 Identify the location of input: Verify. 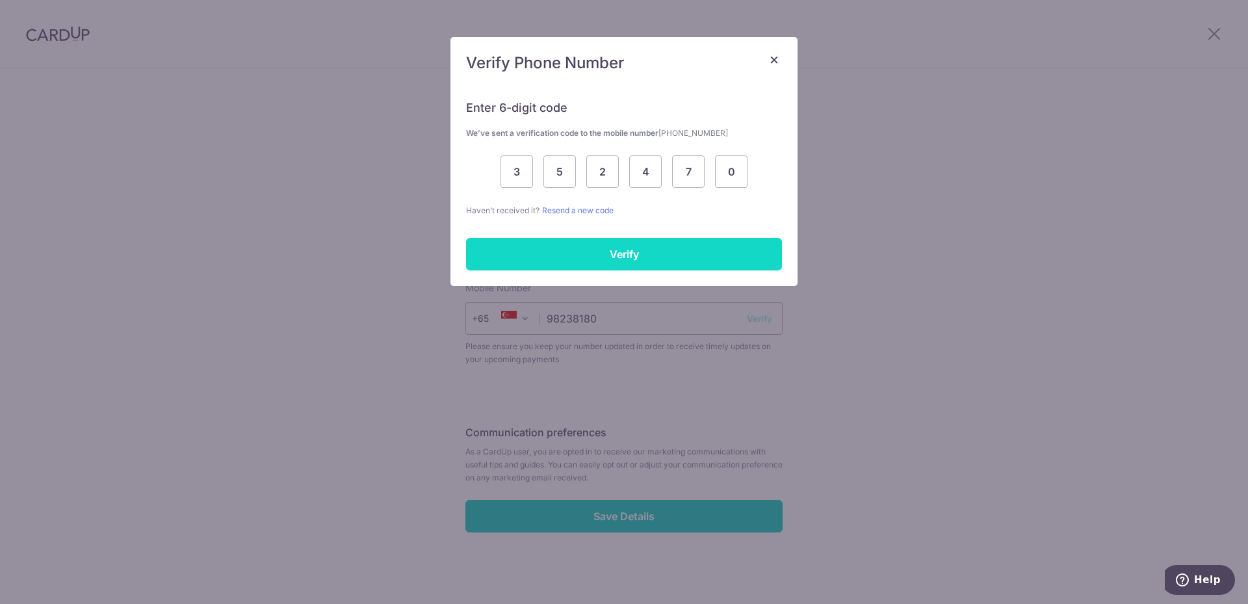
(624, 254).